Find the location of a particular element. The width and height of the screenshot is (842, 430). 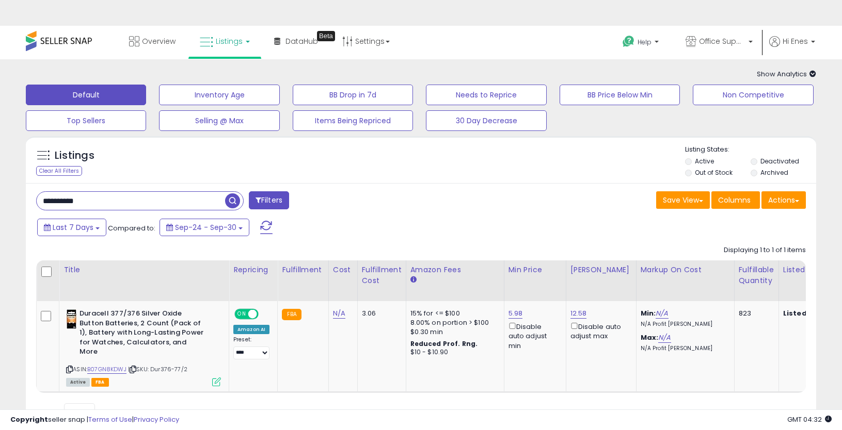

span: ON is located at coordinates (242, 314).